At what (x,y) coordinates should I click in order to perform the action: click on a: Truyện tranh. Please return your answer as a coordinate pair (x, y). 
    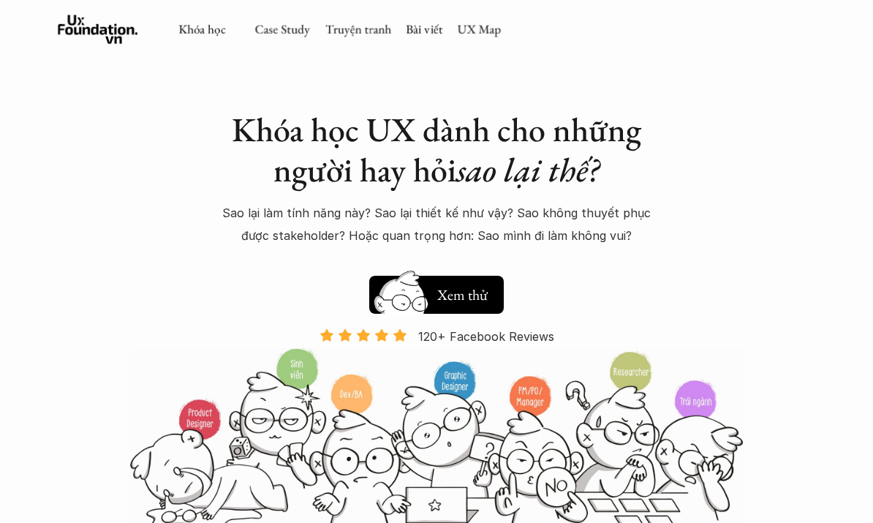
    Looking at the image, I should click on (358, 29).